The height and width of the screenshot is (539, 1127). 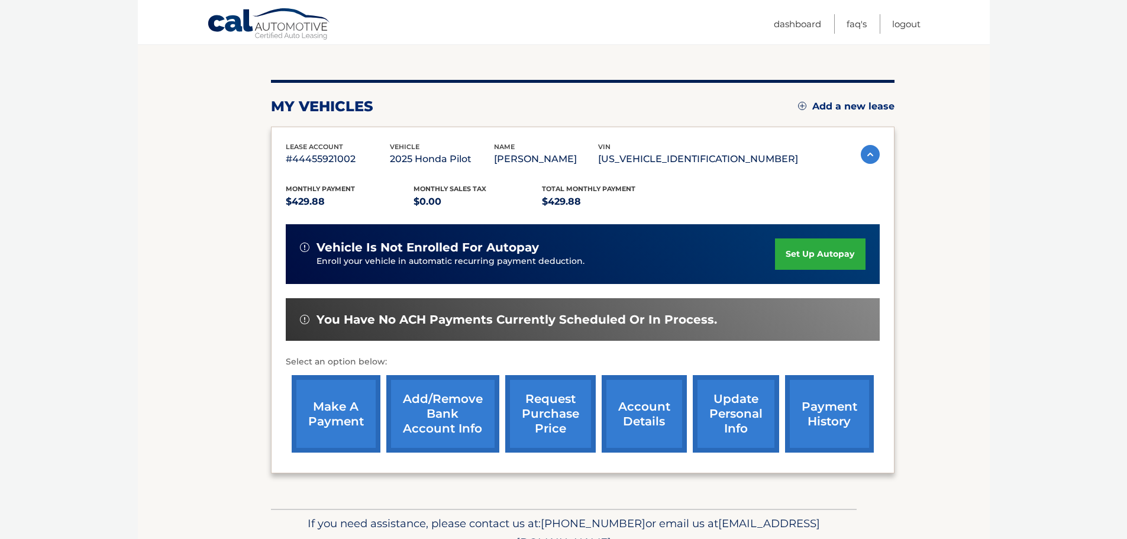 What do you see at coordinates (314, 147) in the screenshot?
I see `span: lease account` at bounding box center [314, 147].